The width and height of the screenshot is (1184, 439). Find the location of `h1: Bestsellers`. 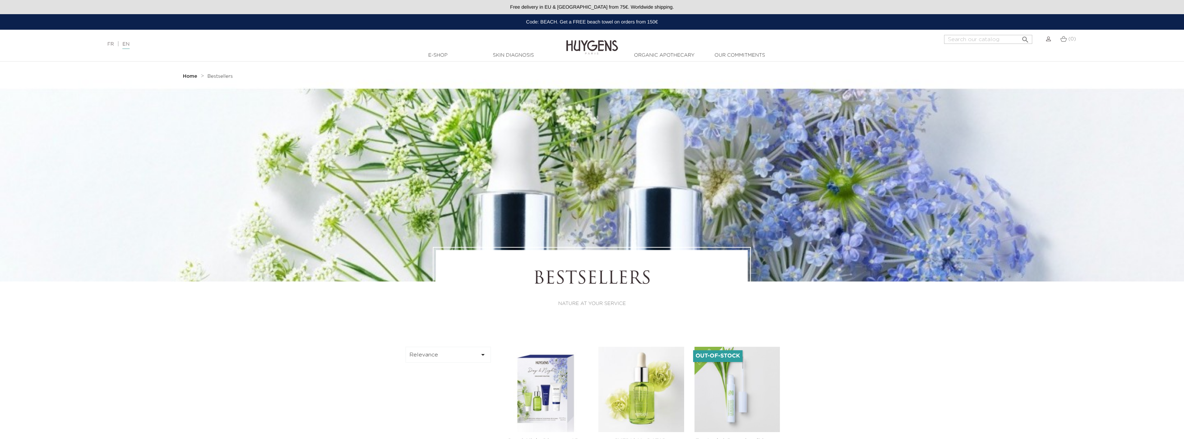

h1: Bestsellers is located at coordinates (592, 280).